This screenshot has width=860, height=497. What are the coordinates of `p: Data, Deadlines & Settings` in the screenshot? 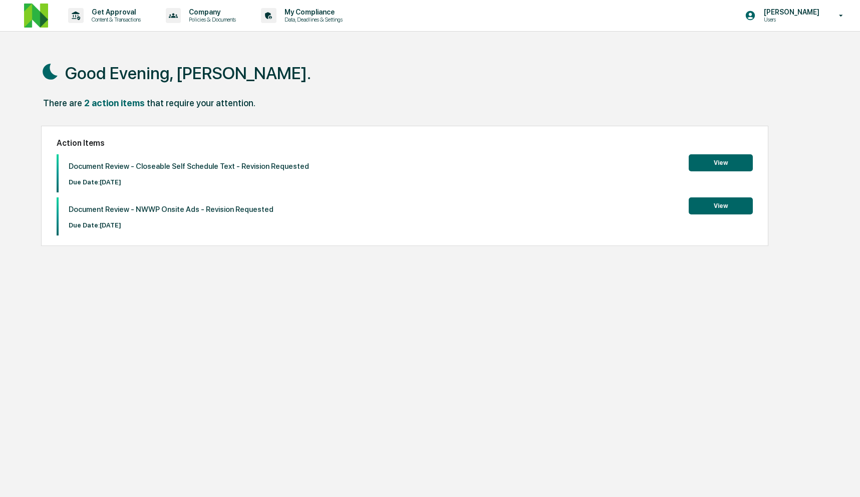 It's located at (312, 20).